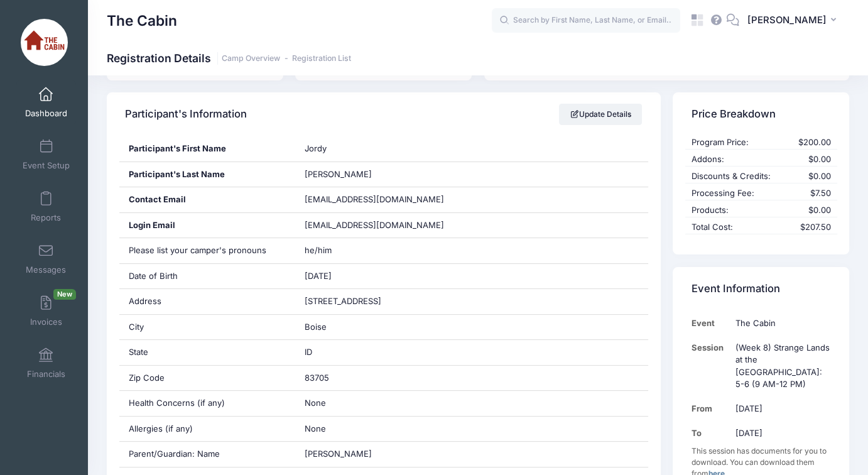 This screenshot has height=475, width=868. What do you see at coordinates (207, 200) in the screenshot?
I see `div: Contact Email` at bounding box center [207, 200].